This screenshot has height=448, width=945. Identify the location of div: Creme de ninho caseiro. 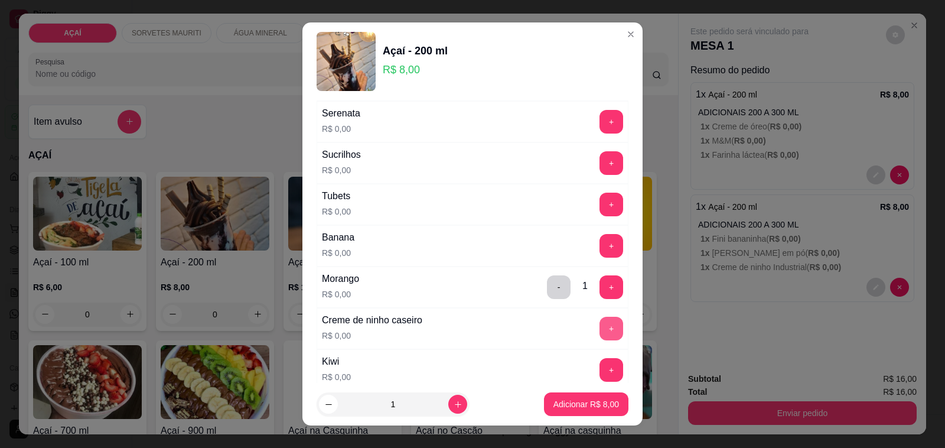
(372, 320).